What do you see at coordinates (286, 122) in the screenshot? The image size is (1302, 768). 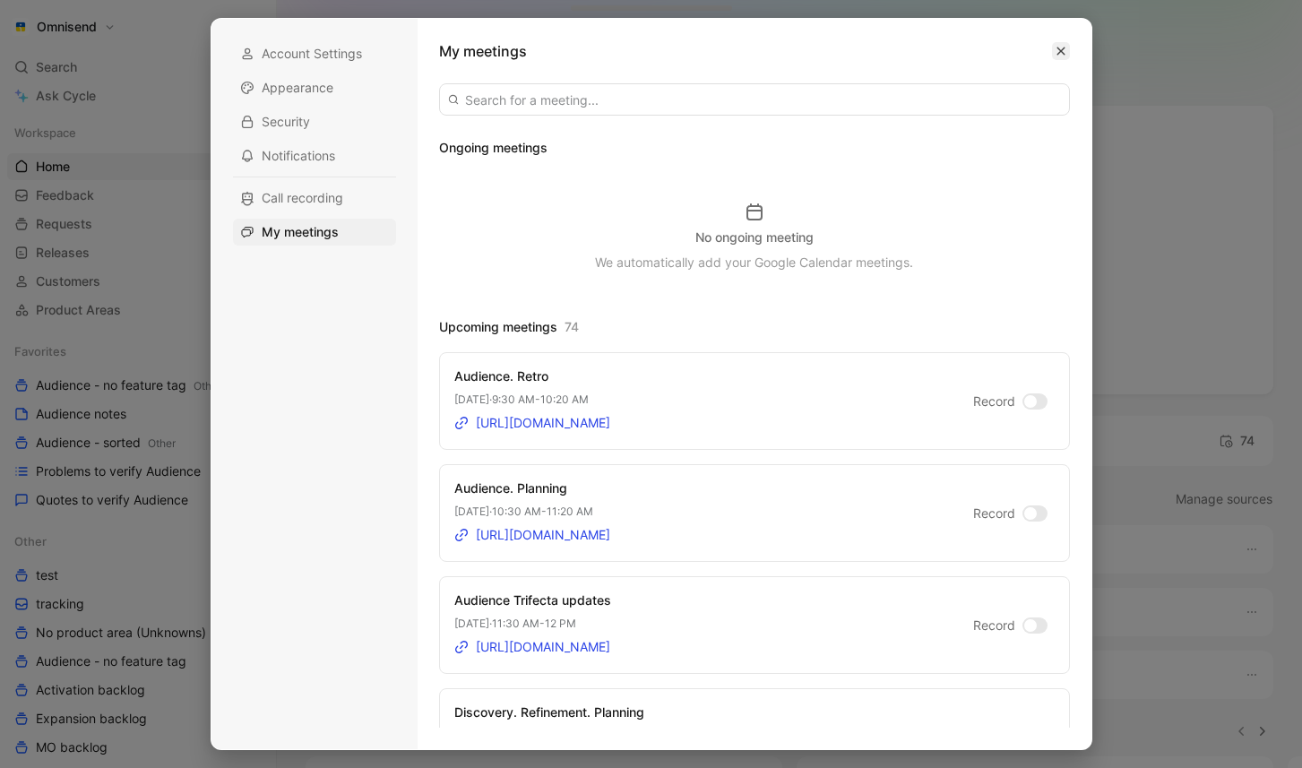 I see `span: Security` at bounding box center [286, 122].